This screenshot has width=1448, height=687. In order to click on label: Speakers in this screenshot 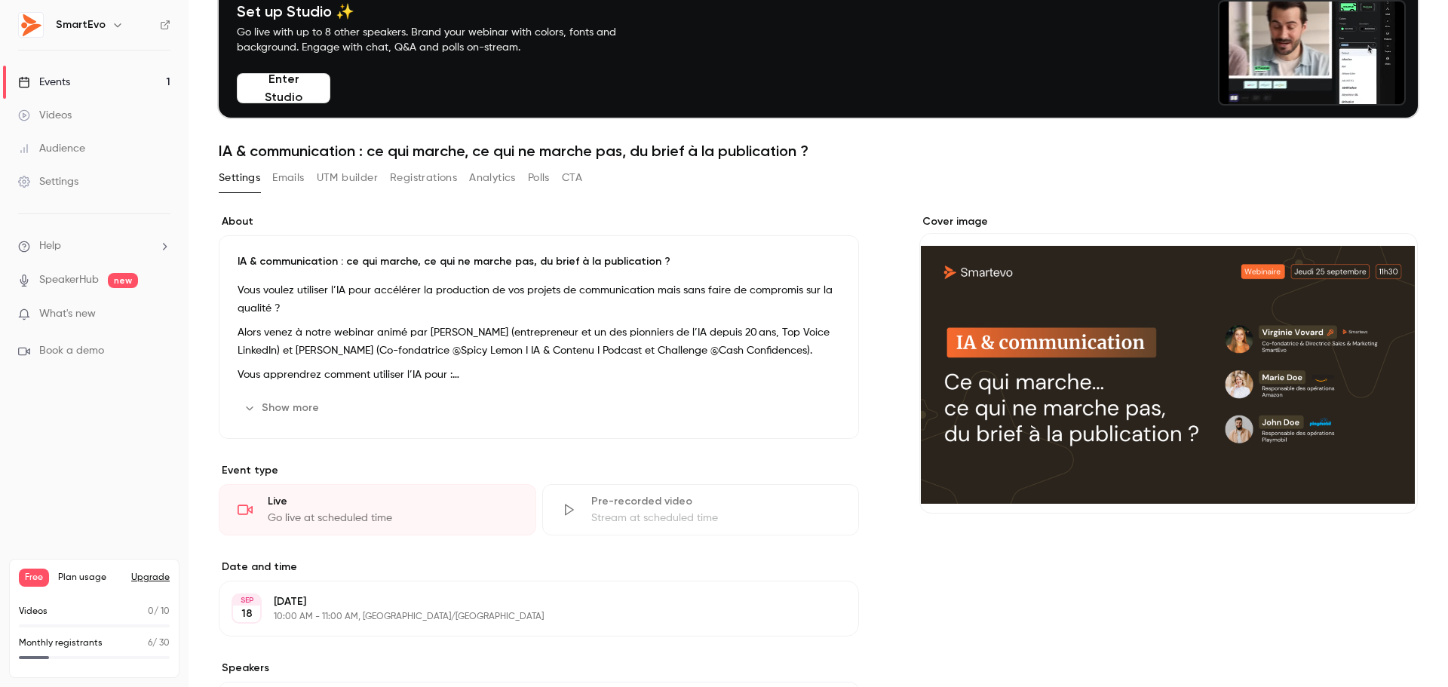, I will do `click(538, 668)`.